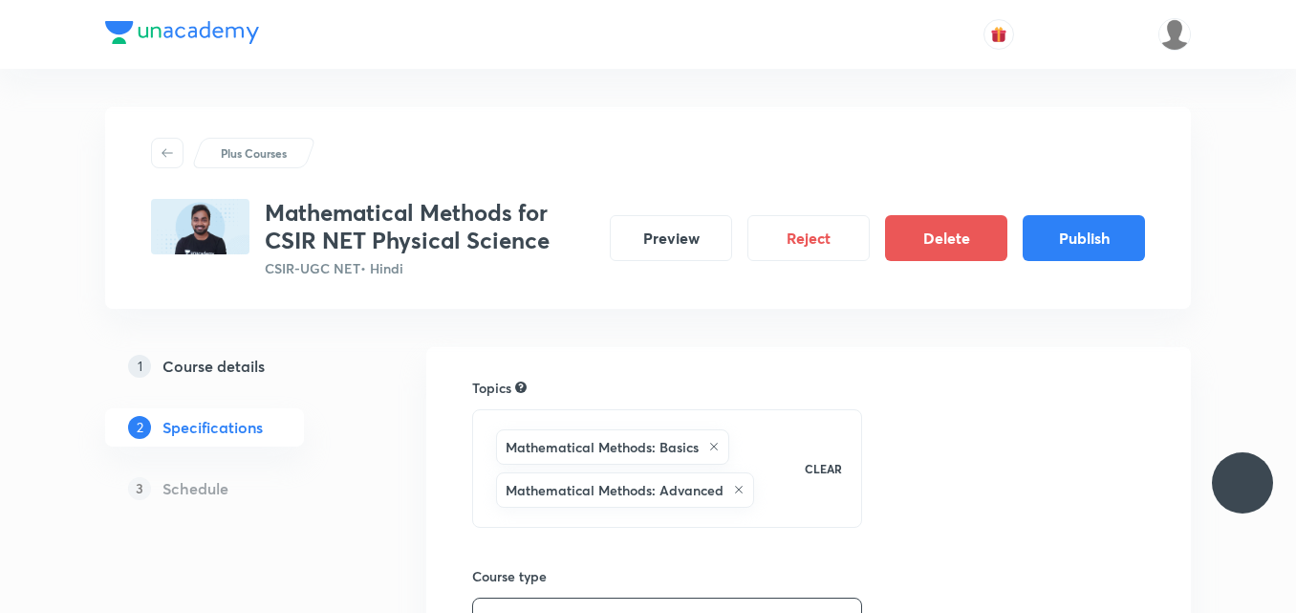 Image resolution: width=1296 pixels, height=613 pixels. What do you see at coordinates (429, 268) in the screenshot?
I see `p: CSIR-UGC NET • Hindi` at bounding box center [429, 268].